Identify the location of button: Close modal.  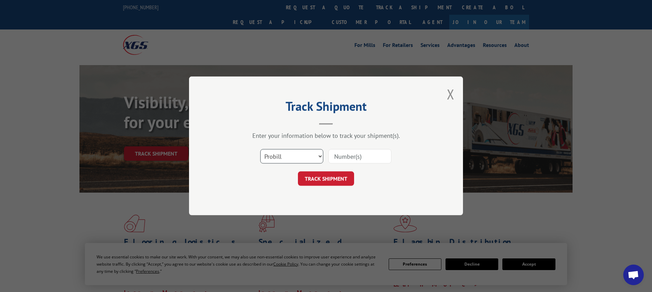
(451, 94).